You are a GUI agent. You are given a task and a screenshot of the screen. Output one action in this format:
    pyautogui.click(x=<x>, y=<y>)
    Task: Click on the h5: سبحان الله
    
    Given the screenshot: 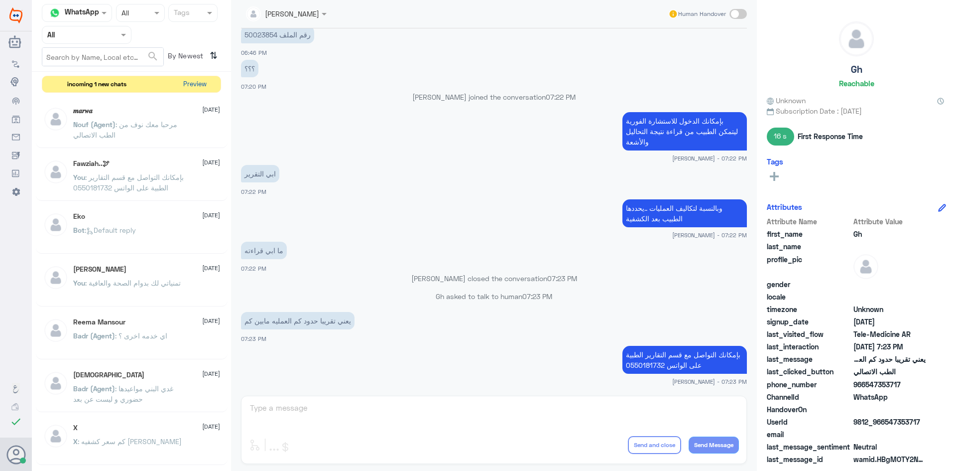 What is the action you would take?
    pyautogui.click(x=109, y=375)
    